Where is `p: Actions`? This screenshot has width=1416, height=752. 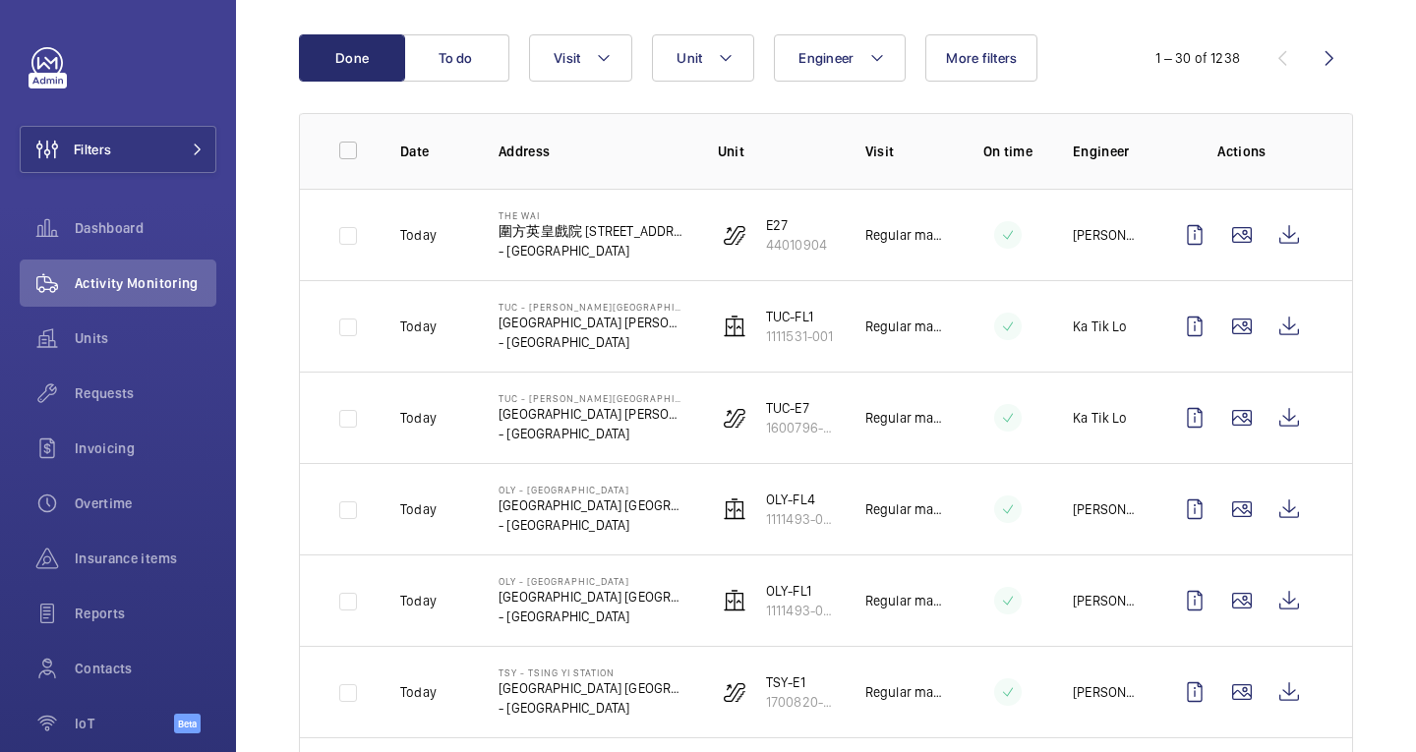 p: Actions is located at coordinates (1242, 151).